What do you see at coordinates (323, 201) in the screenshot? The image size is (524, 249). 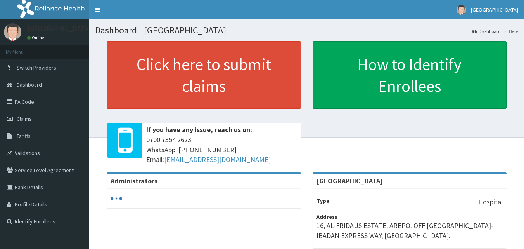 I see `b: Type` at bounding box center [323, 201].